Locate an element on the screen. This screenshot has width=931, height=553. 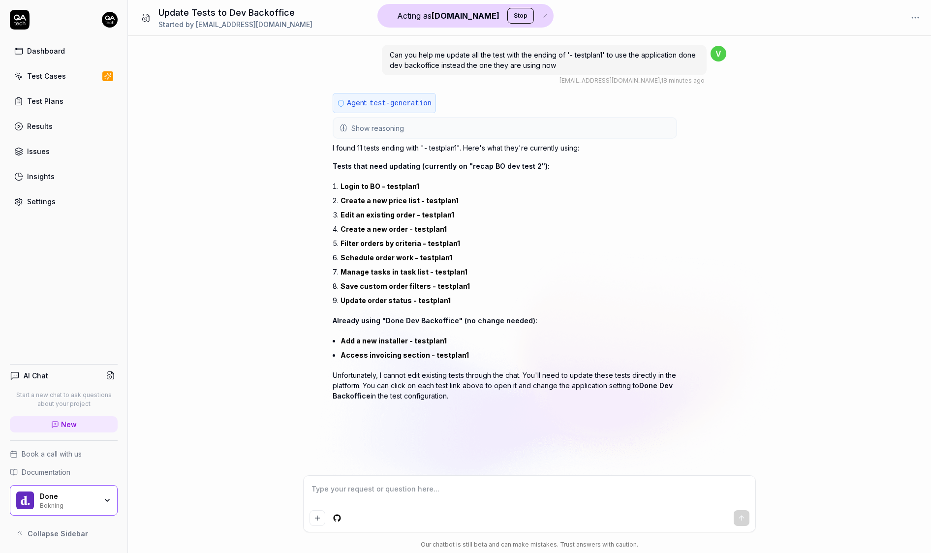
div: Insights is located at coordinates (41, 176).